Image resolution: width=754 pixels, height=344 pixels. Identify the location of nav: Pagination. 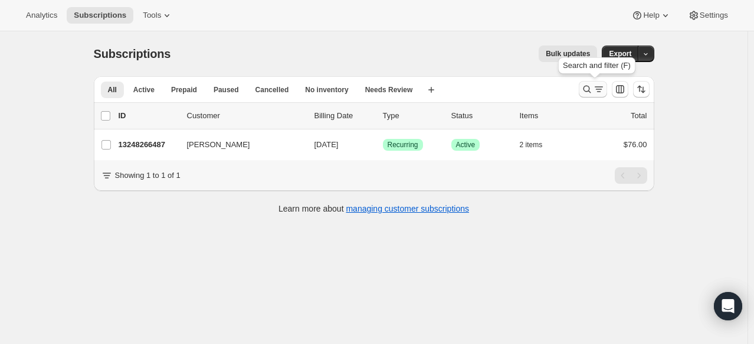
(631, 175).